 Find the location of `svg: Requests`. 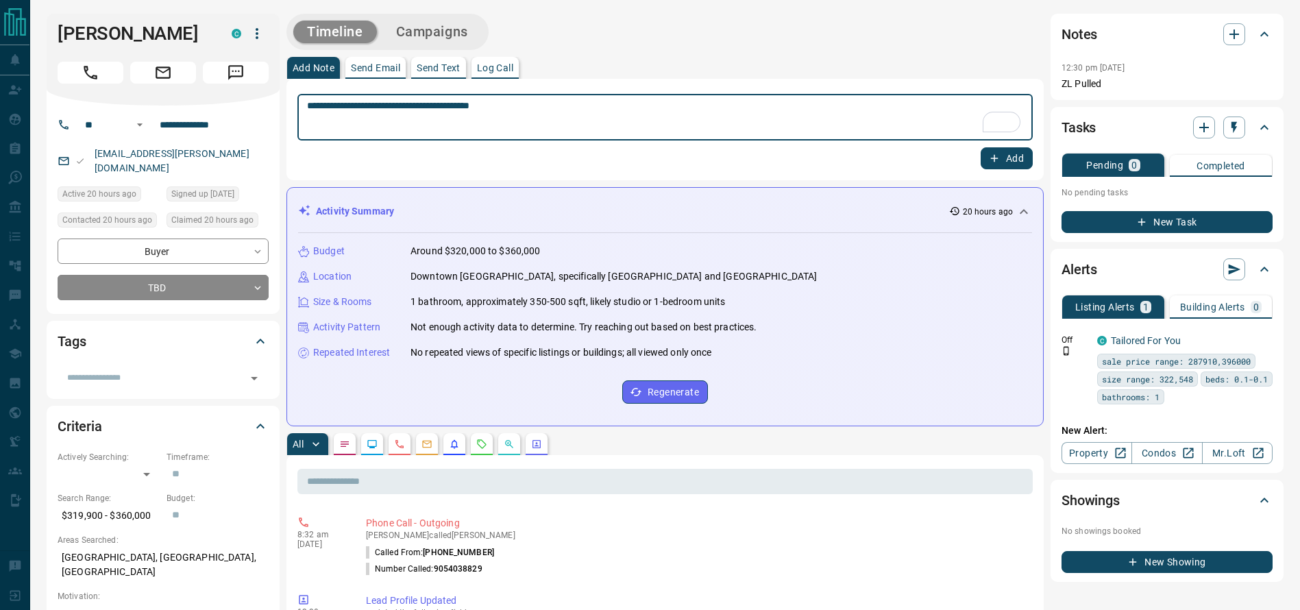

svg: Requests is located at coordinates (482, 444).